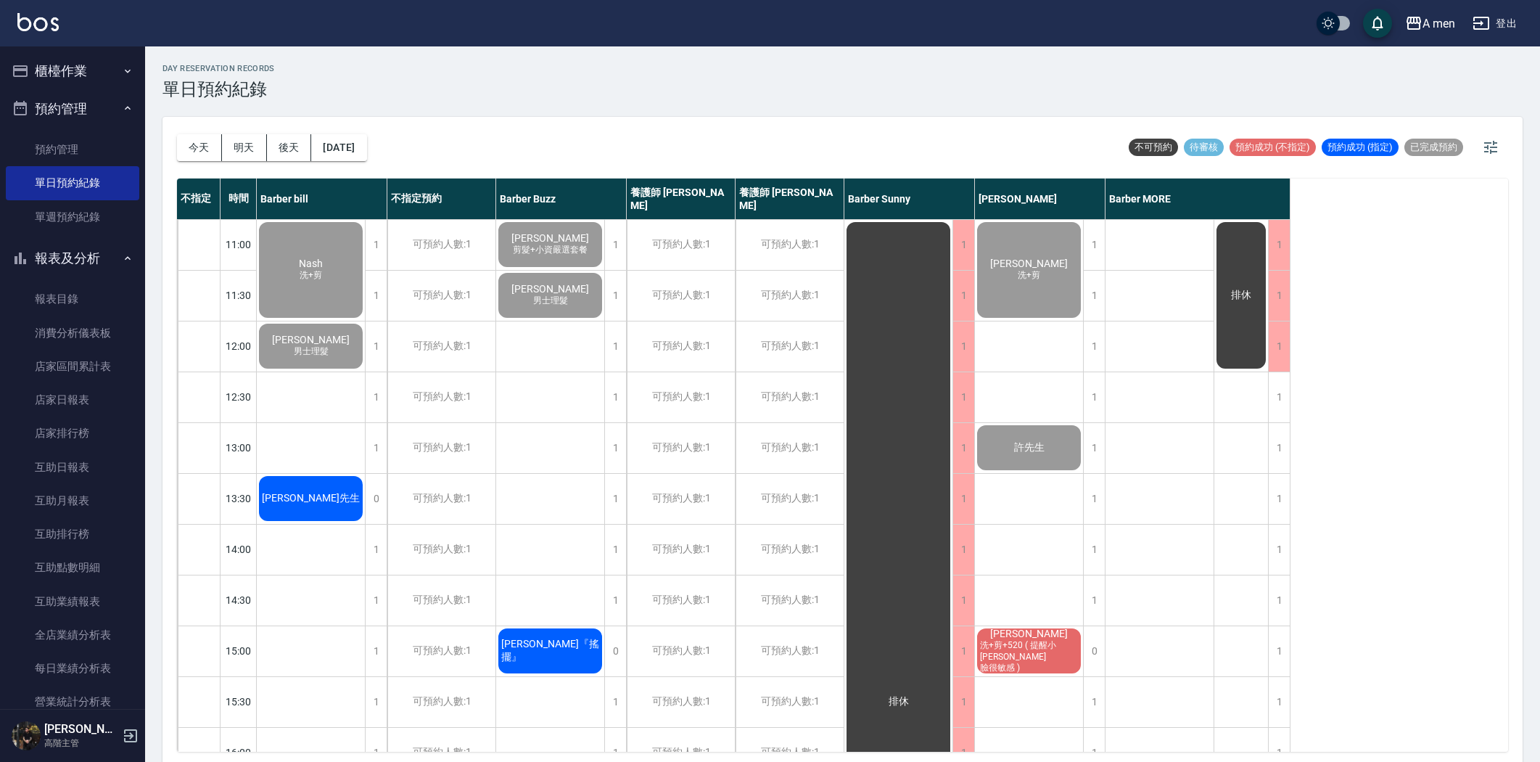  I want to click on a: 營業統計分析表, so click(73, 701).